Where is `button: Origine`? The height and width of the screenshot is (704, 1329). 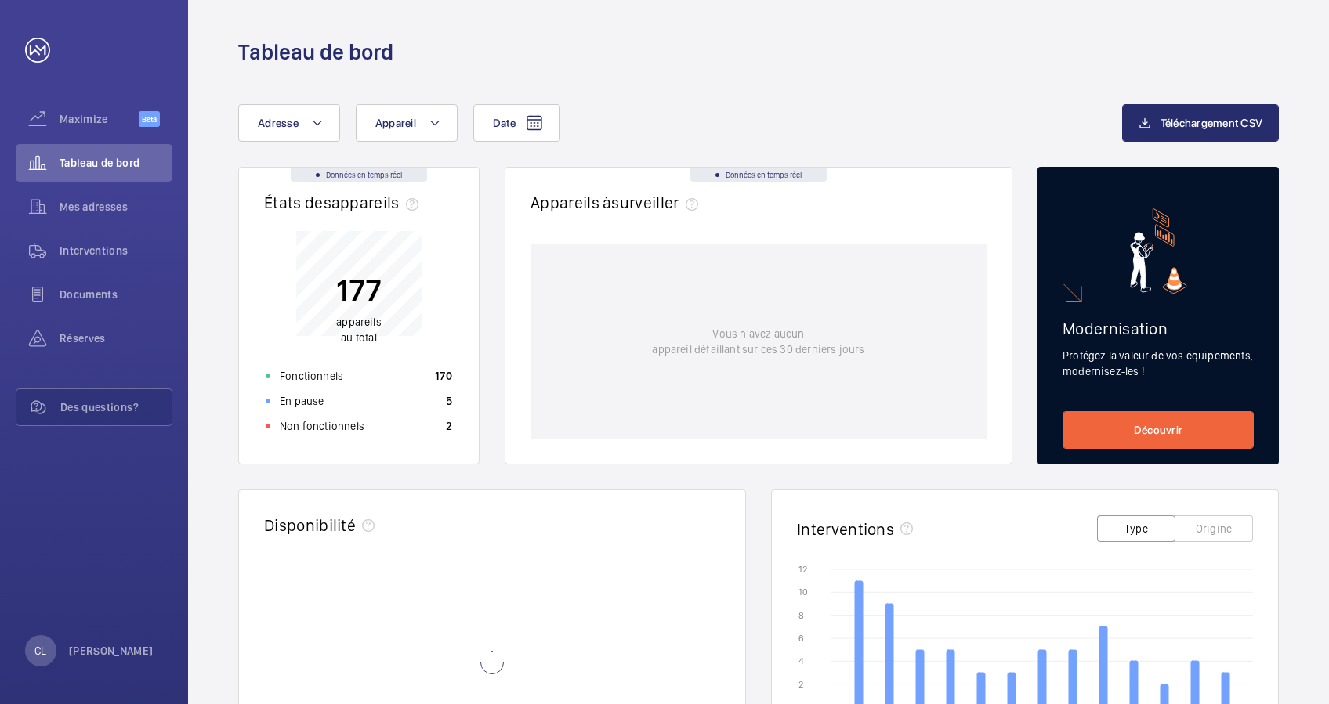
button: Origine is located at coordinates (1214, 529).